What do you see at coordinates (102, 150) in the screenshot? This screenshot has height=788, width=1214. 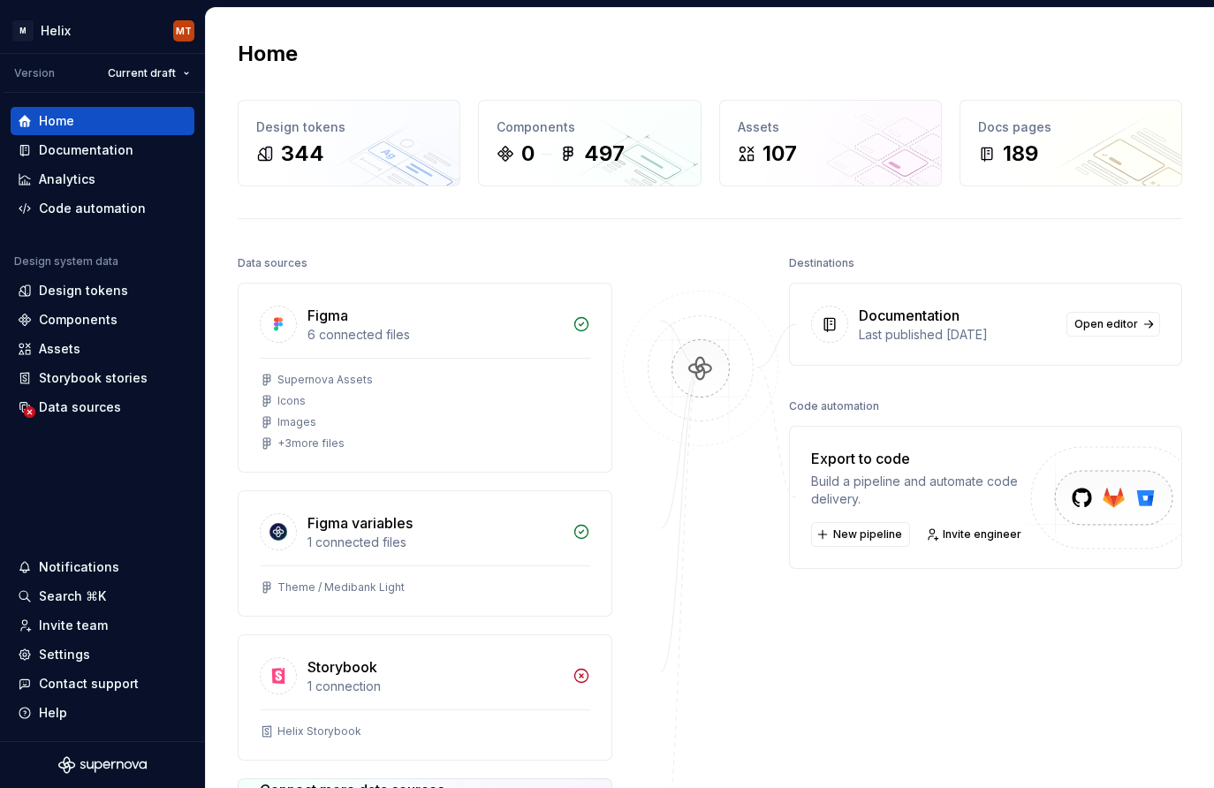 I see `a: Documentation` at bounding box center [102, 150].